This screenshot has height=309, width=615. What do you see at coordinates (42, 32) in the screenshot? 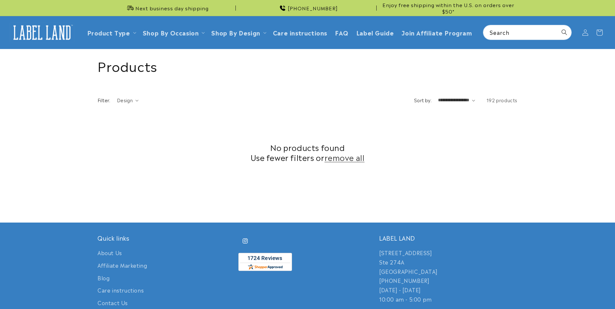
I see `a: Label Land` at bounding box center [42, 32].